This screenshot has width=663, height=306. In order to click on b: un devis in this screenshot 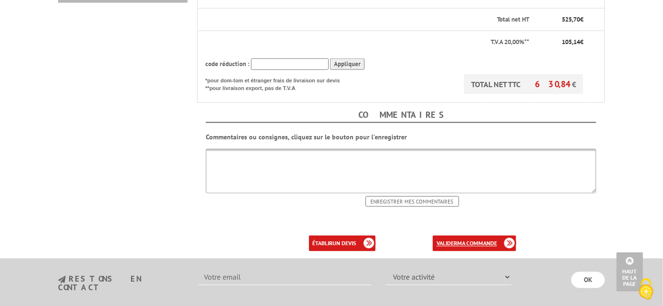, I will do `click(344, 244)`.